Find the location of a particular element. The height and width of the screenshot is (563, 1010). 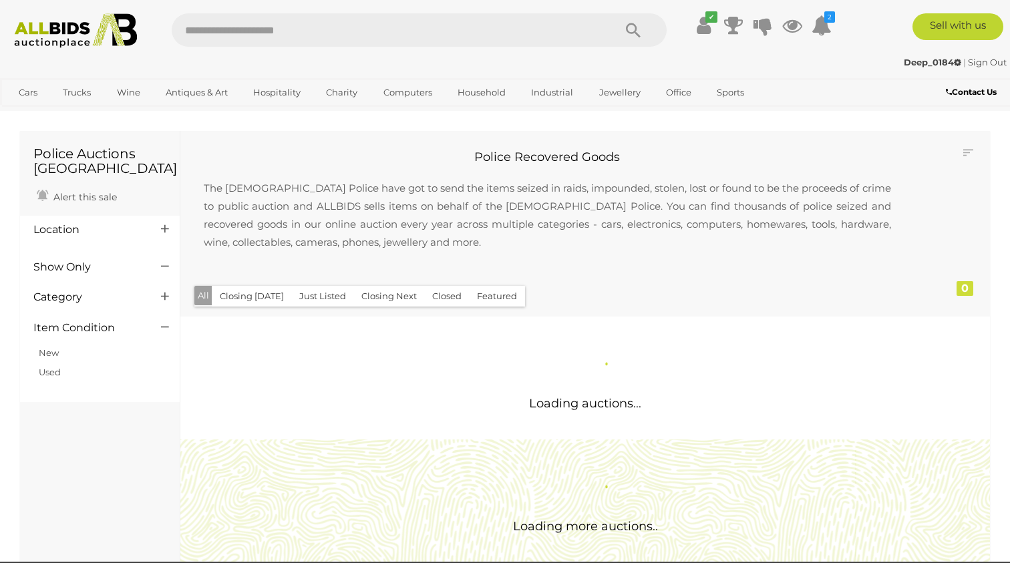

span: Loading auctions... is located at coordinates (585, 404).